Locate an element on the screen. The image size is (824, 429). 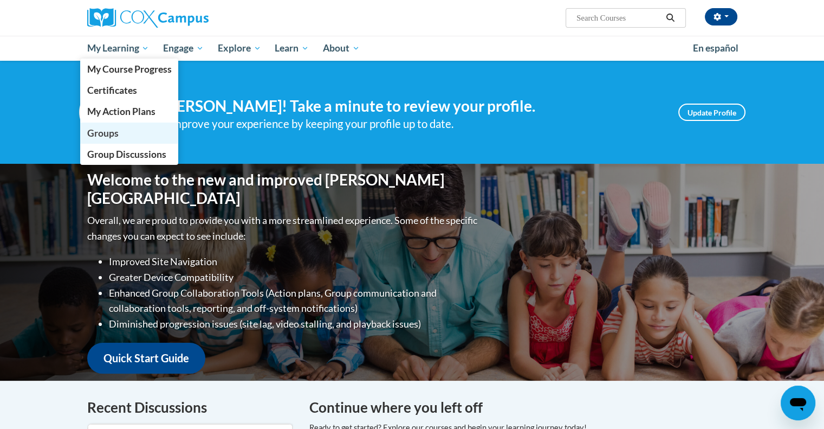
div: Main menu is located at coordinates (412, 48).